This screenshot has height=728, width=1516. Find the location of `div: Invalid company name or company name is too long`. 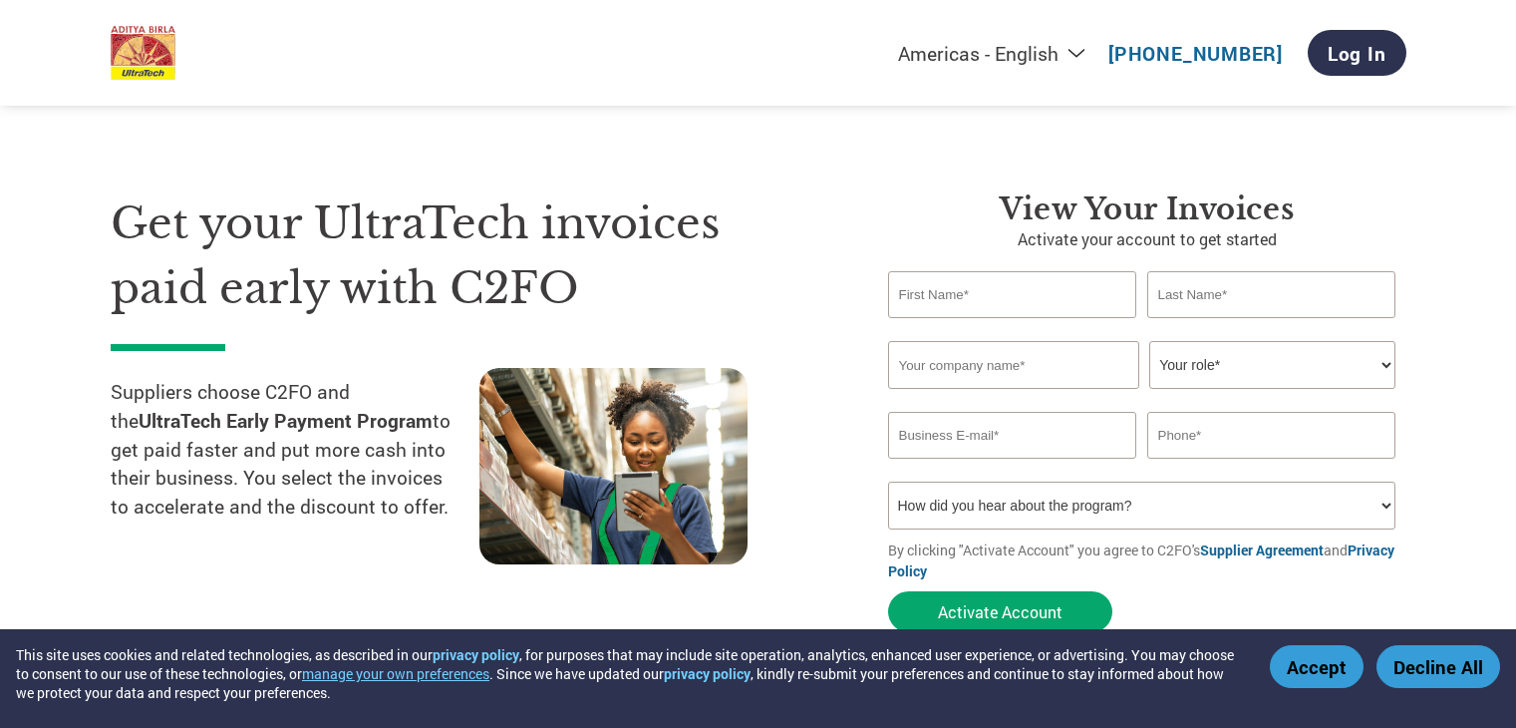

div: Invalid company name or company name is too long is located at coordinates (1143, 397).